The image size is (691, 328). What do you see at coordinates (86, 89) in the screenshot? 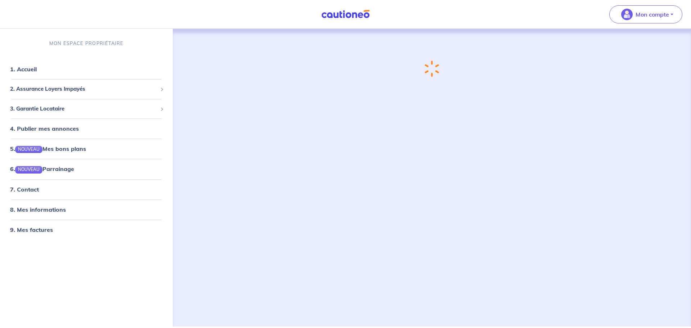
I see `div: 2. Assurance Loyers Impayés` at bounding box center [86, 89].